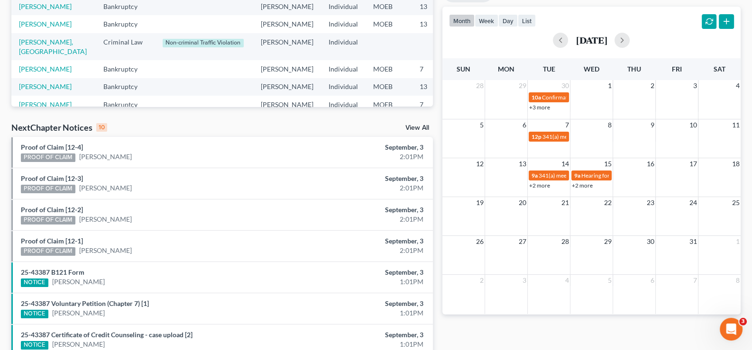  I want to click on span: 9, so click(652, 125).